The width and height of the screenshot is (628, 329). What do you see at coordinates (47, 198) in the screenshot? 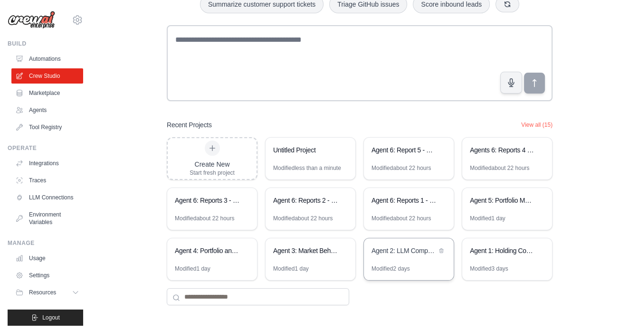
I see `a: LLM Connections` at bounding box center [47, 198].